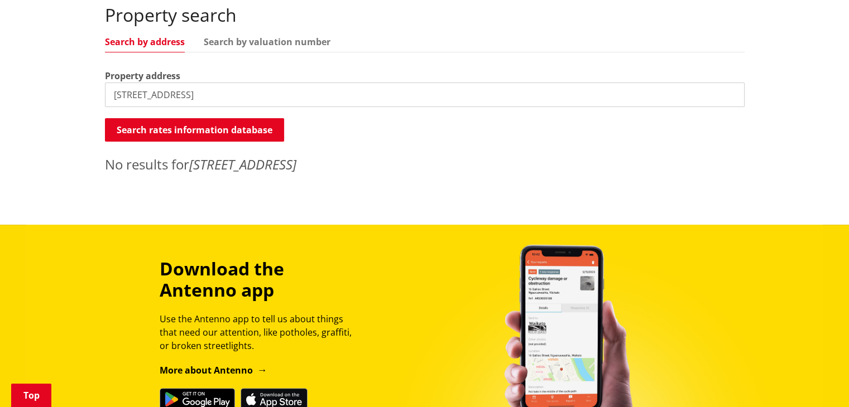 Image resolution: width=849 pixels, height=407 pixels. Describe the element at coordinates (213, 371) in the screenshot. I see `a: More about Antenno` at that location.